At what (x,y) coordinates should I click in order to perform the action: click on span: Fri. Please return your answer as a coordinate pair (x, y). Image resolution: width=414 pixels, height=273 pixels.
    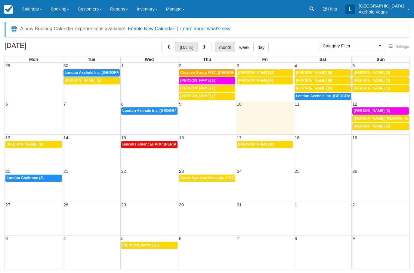
    Looking at the image, I should click on (264, 60).